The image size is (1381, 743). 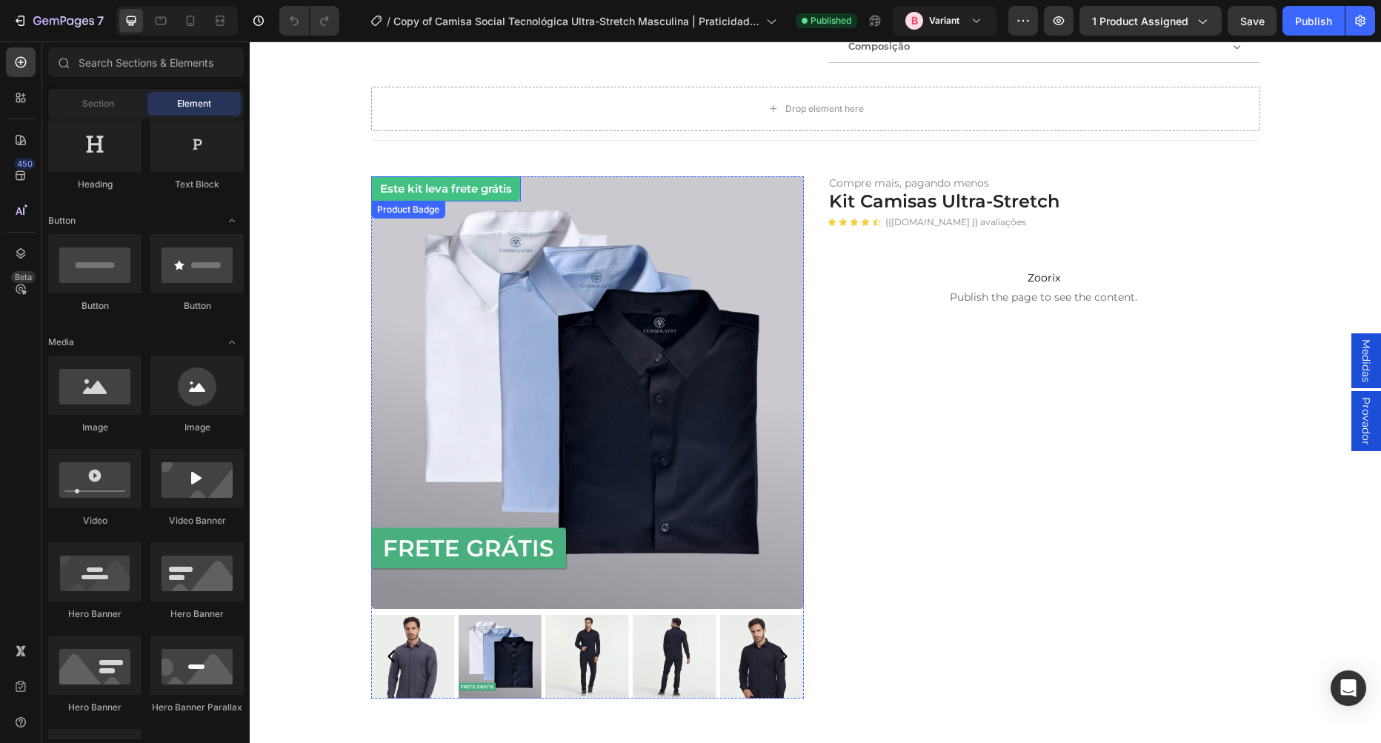 I want to click on div: Product Badge, so click(x=159, y=168).